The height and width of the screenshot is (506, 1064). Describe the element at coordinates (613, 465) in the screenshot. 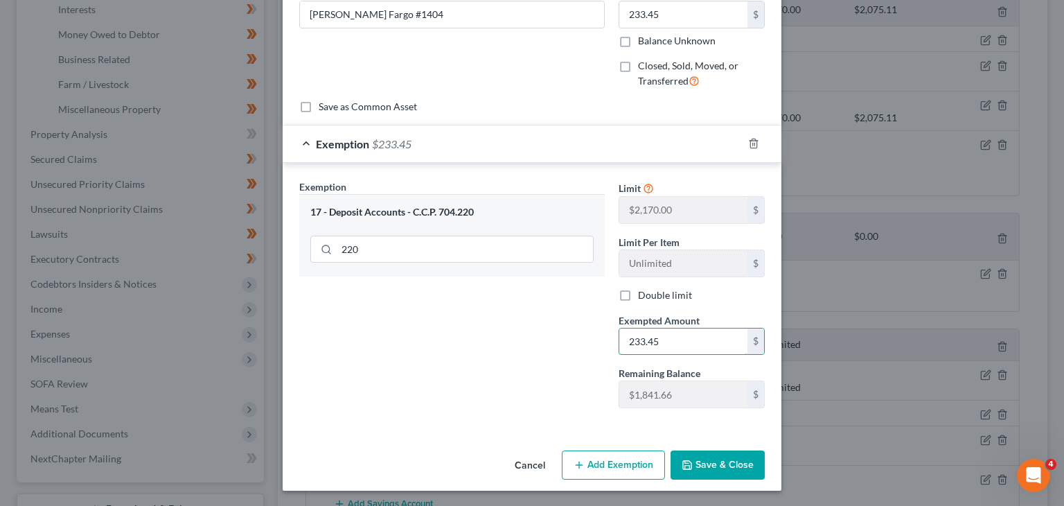

I see `button: Add Exemption` at that location.